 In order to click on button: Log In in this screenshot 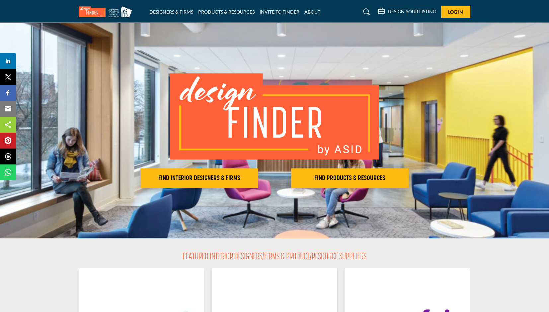, I will do `click(456, 12)`.